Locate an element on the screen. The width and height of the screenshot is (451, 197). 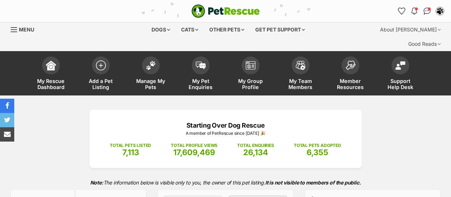
img: notifications-46538b983faf8c2785f20acdc204bb7945ddae34d4c08c2a6579f10ce5e182be.svg is located at coordinates (415, 11).